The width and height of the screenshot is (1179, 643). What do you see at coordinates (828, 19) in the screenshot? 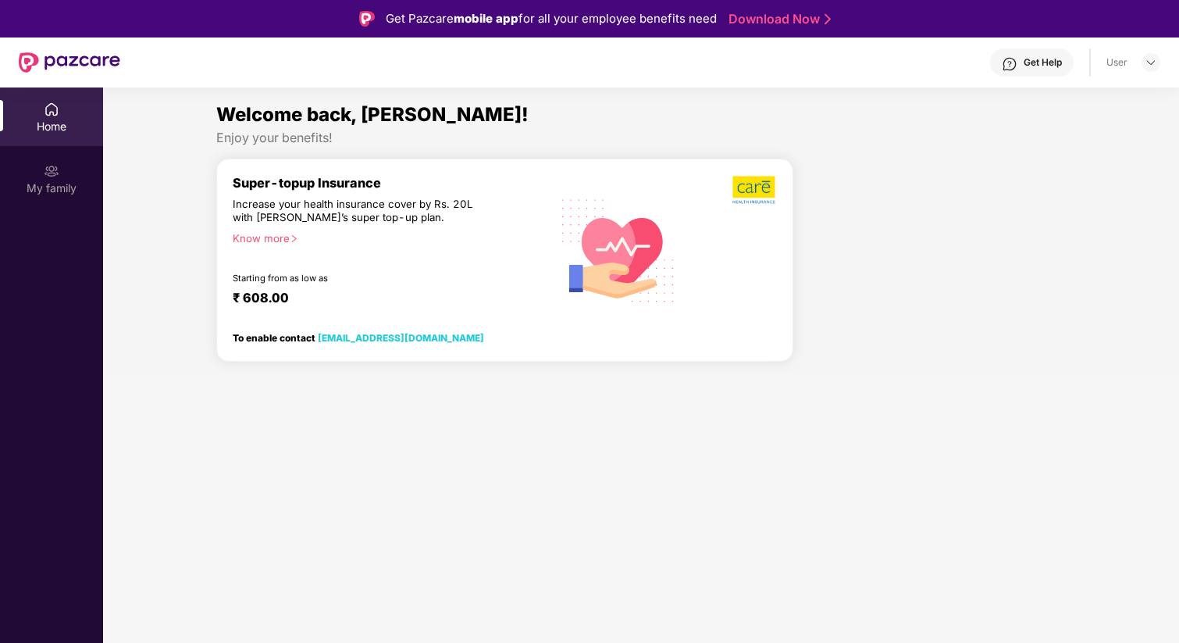
I see `img: Stroke` at bounding box center [828, 19].